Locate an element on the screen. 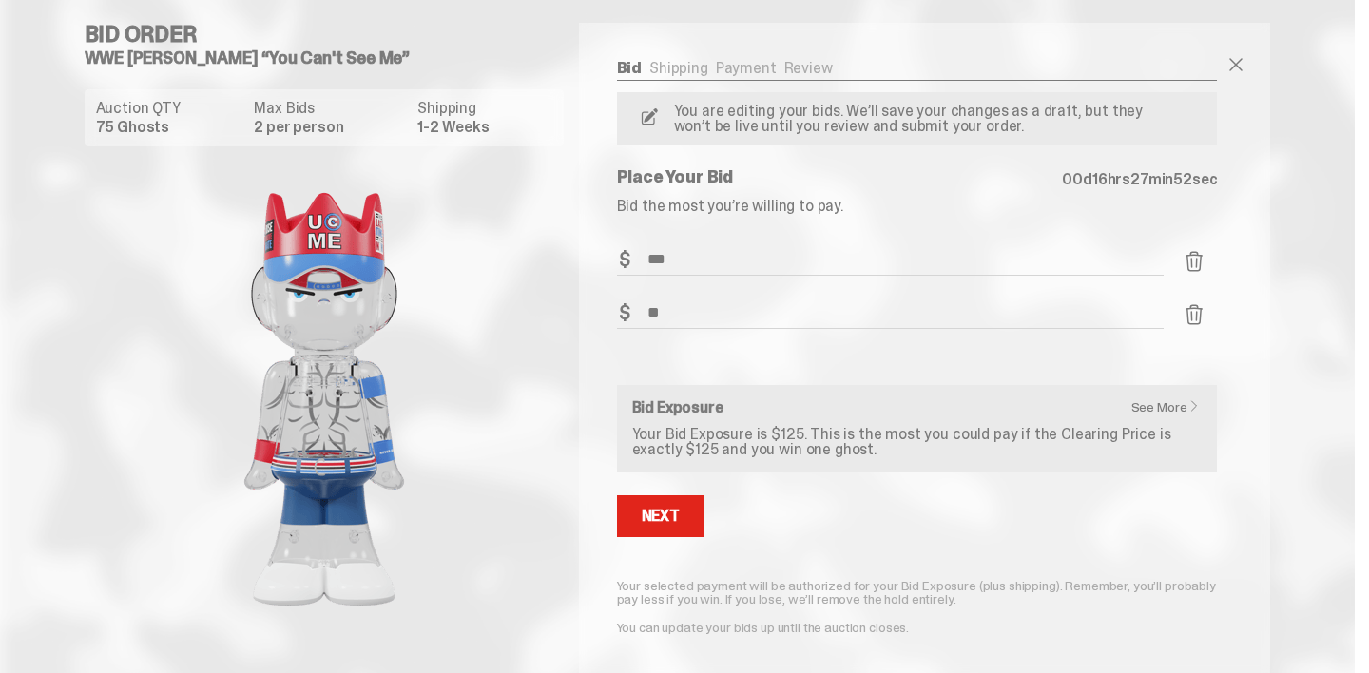 The height and width of the screenshot is (673, 1369). a: Bid is located at coordinates (630, 68).